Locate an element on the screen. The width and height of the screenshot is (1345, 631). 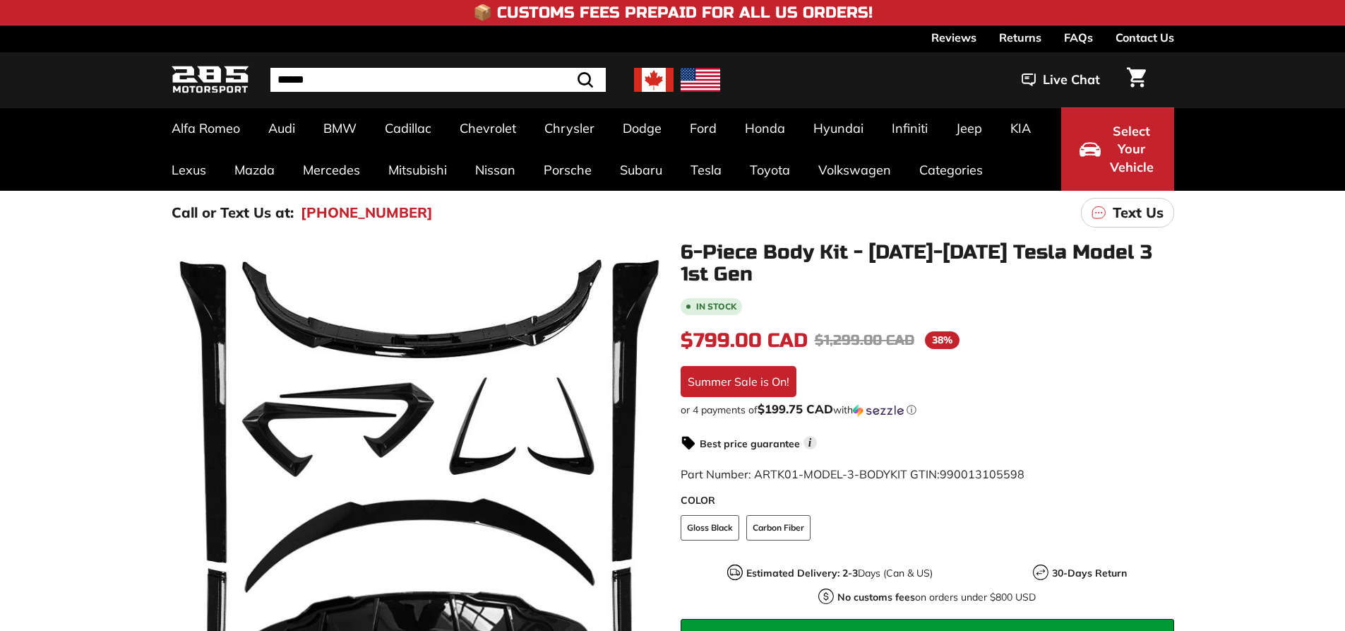
p: Days (Can & US) is located at coordinates (840, 573).